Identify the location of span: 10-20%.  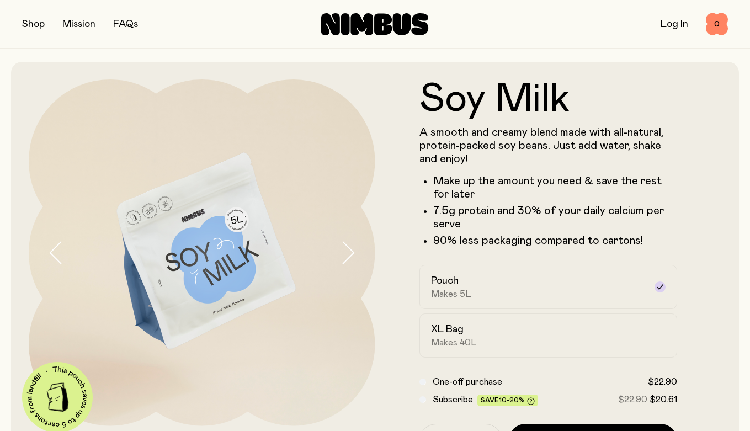
(512, 400).